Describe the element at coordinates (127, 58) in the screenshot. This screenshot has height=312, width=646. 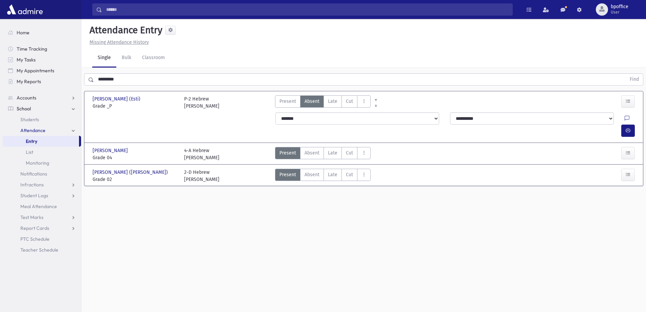
I see `a: Bulk` at that location.